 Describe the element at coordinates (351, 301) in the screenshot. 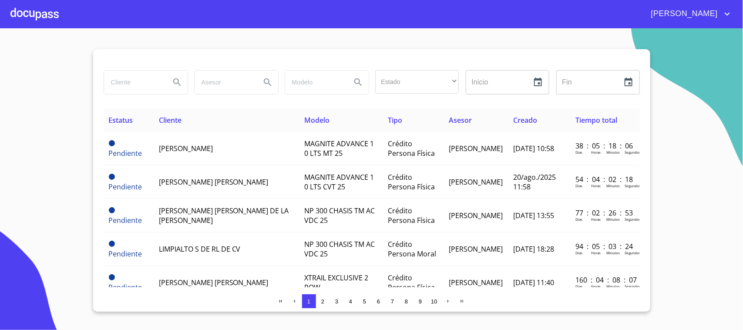

I see `button: 4` at that location.